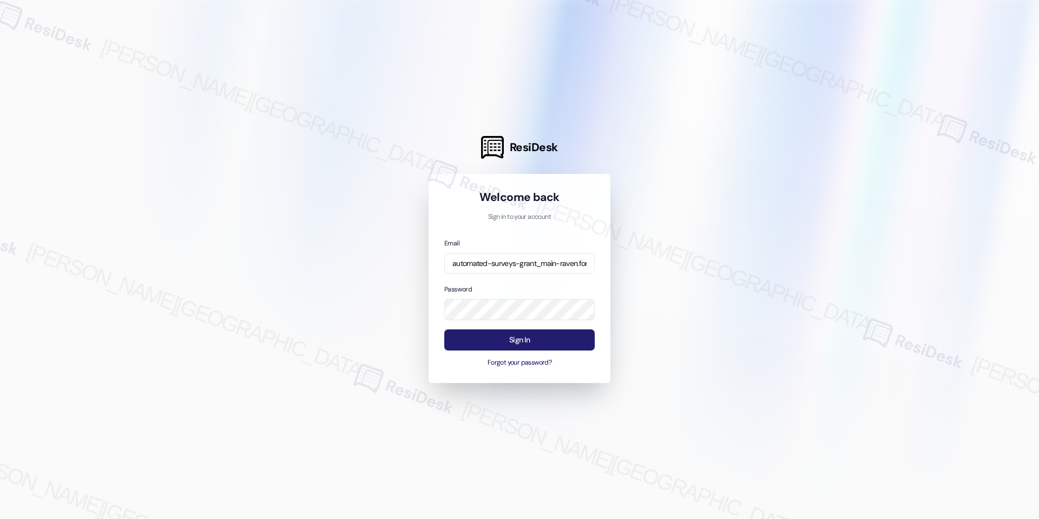  What do you see at coordinates (520, 263) in the screenshot?
I see `input: name@example.com` at bounding box center [520, 263].